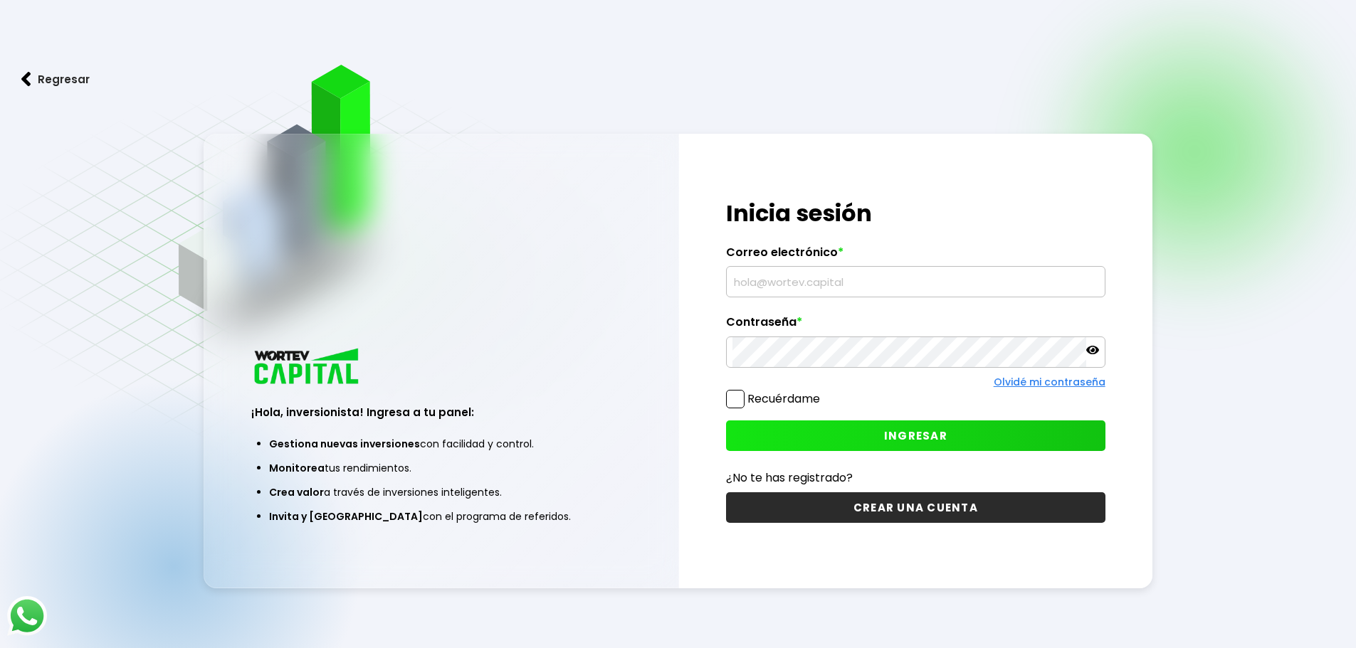 The image size is (1356, 648). Describe the element at coordinates (915, 326) in the screenshot. I see `label: Contraseña` at that location.